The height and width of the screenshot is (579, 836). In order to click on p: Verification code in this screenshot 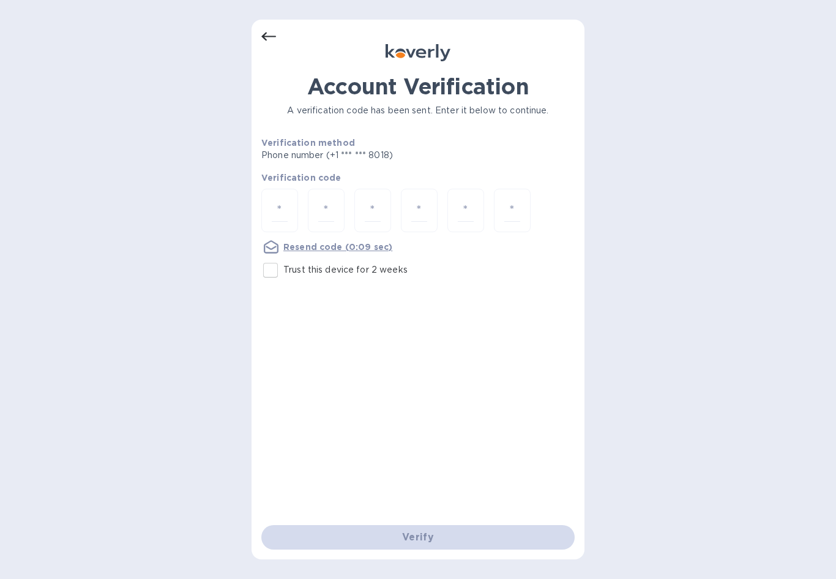, I will do `click(418, 178)`.